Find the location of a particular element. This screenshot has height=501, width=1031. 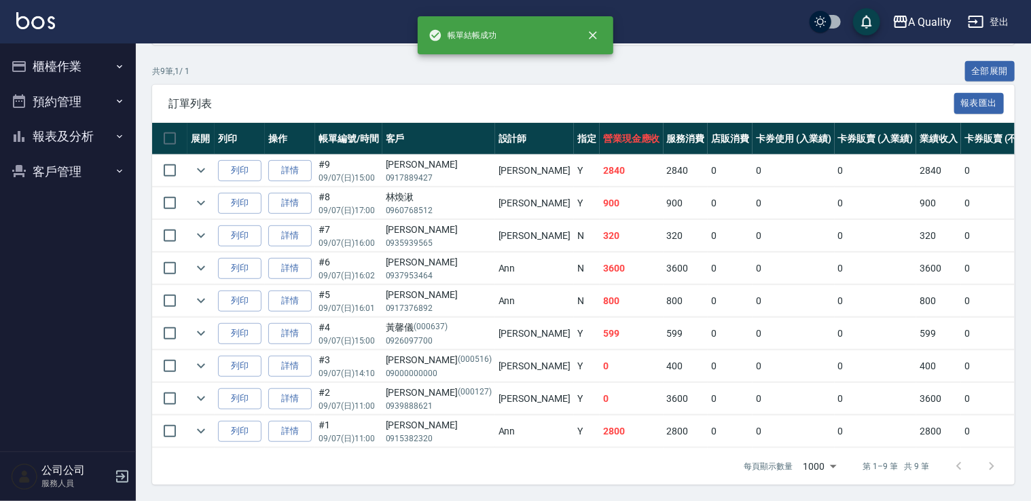

th: 設計師 is located at coordinates (535, 139).